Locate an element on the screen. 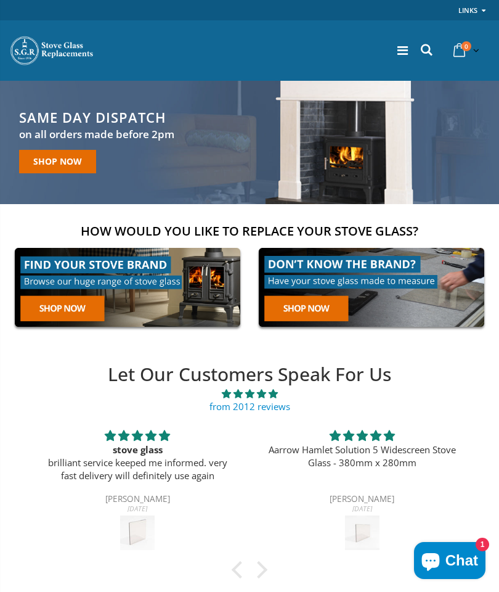  inbox-online-store-chat: Shopify online store chat is located at coordinates (450, 562).